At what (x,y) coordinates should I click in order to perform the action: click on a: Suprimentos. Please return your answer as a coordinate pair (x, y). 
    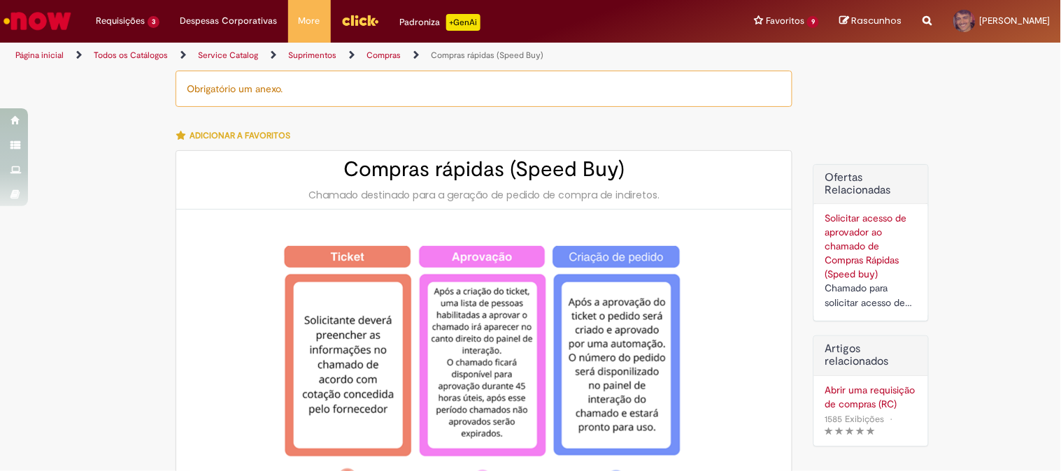
    Looking at the image, I should click on (312, 55).